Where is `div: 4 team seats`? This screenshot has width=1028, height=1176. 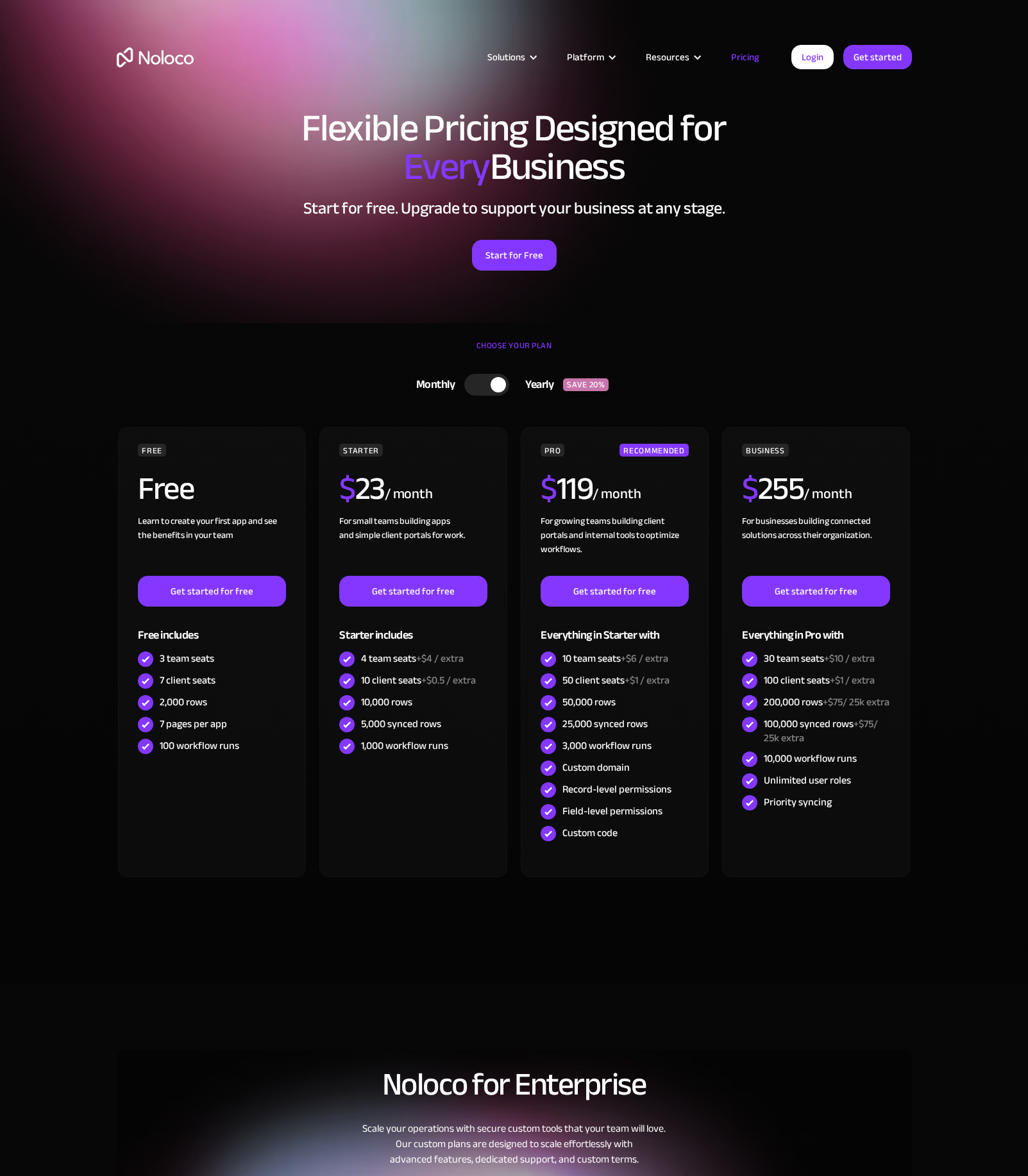 div: 4 team seats is located at coordinates (412, 659).